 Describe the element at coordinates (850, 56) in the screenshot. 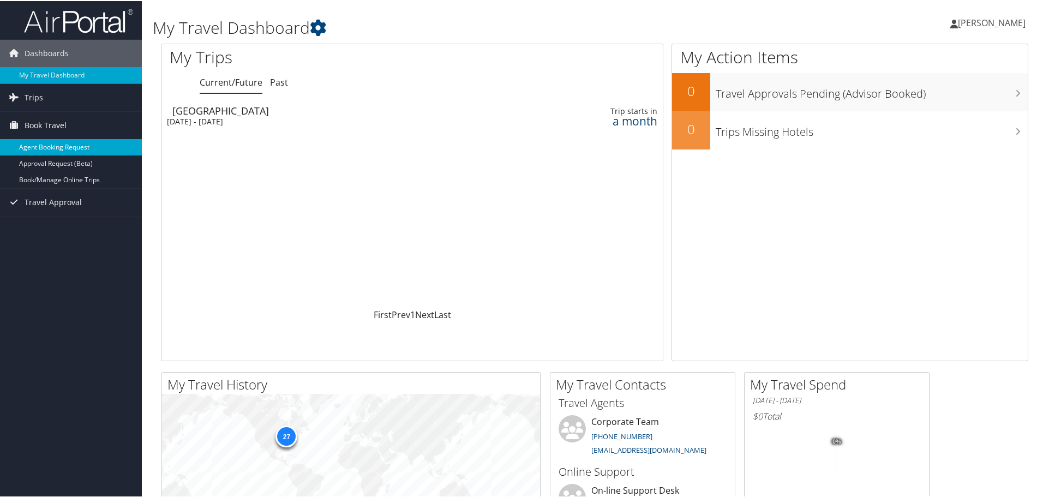

I see `h1: My Action Items` at that location.